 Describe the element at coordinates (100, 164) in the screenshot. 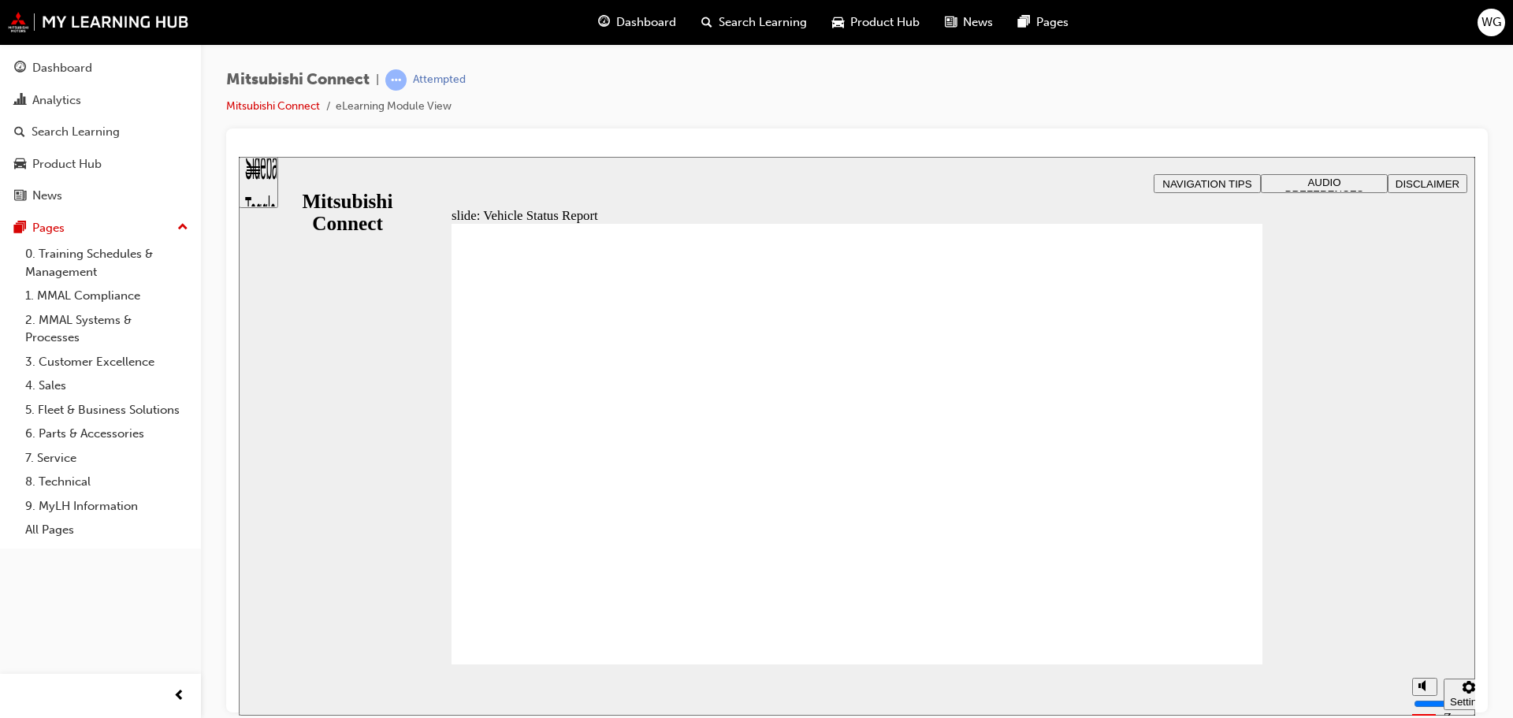

I see `a: Product Hub` at that location.